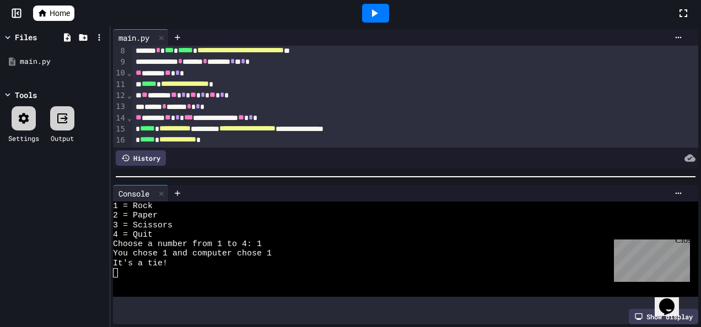  I want to click on div: 13, so click(120, 107).